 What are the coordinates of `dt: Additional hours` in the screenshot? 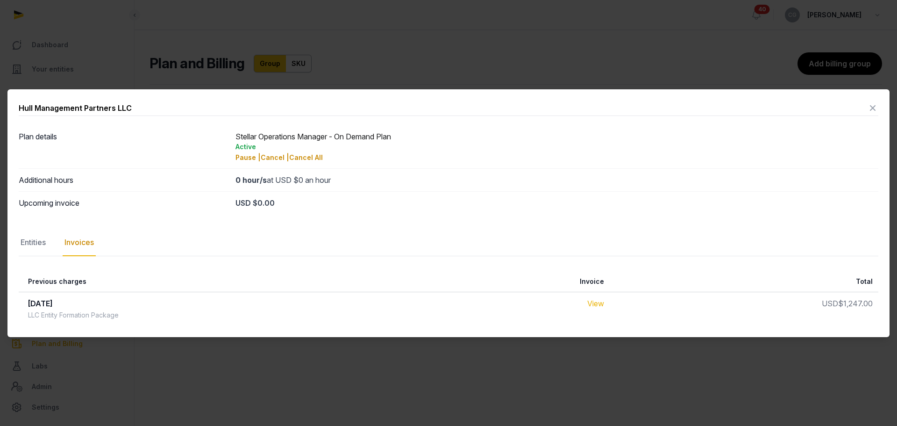 It's located at (123, 180).